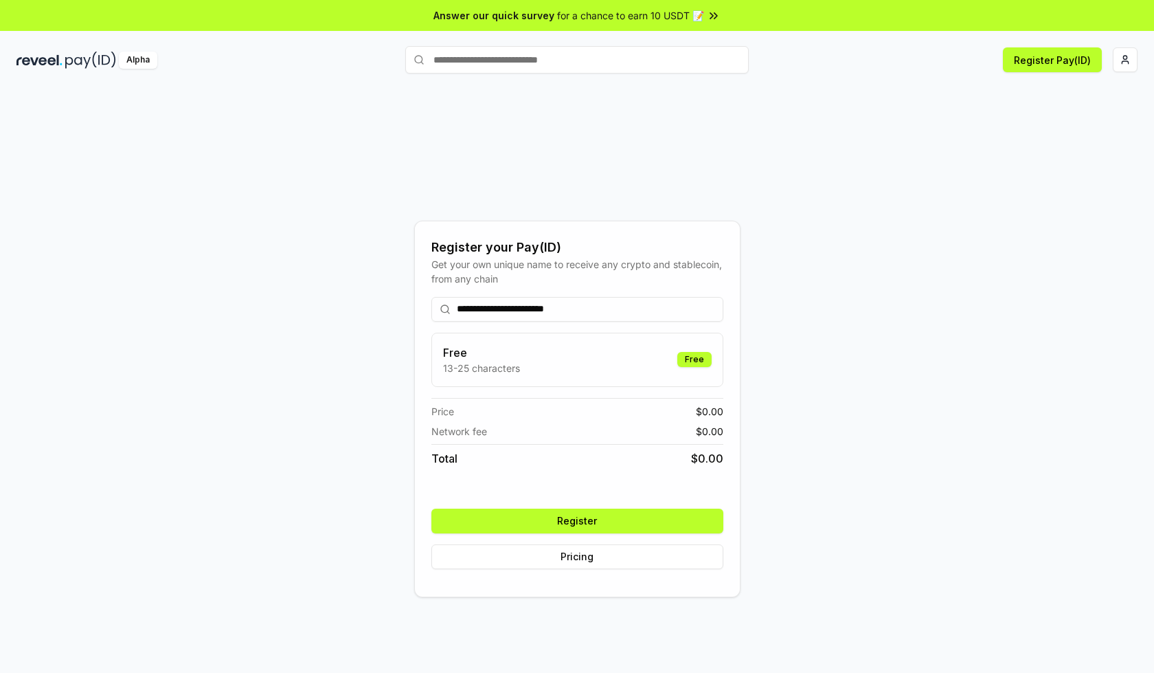 This screenshot has width=1154, height=673. Describe the element at coordinates (444, 458) in the screenshot. I see `span: Total` at that location.